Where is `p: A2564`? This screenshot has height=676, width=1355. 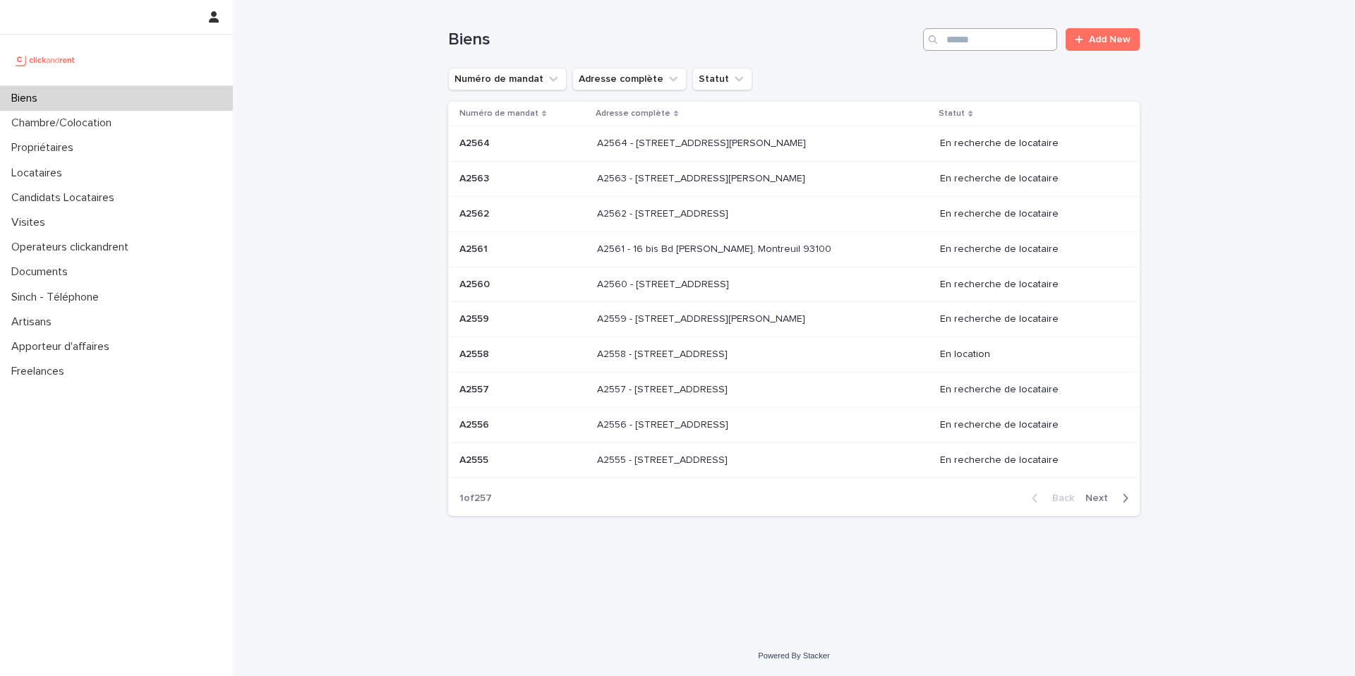 p: A2564 is located at coordinates (476, 142).